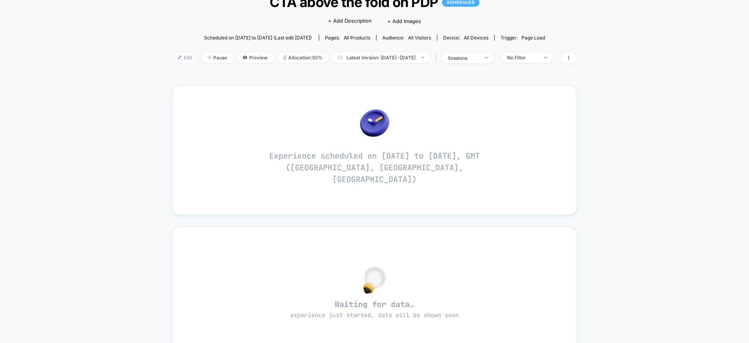  Describe the element at coordinates (285, 57) in the screenshot. I see `img: rebalance` at that location.